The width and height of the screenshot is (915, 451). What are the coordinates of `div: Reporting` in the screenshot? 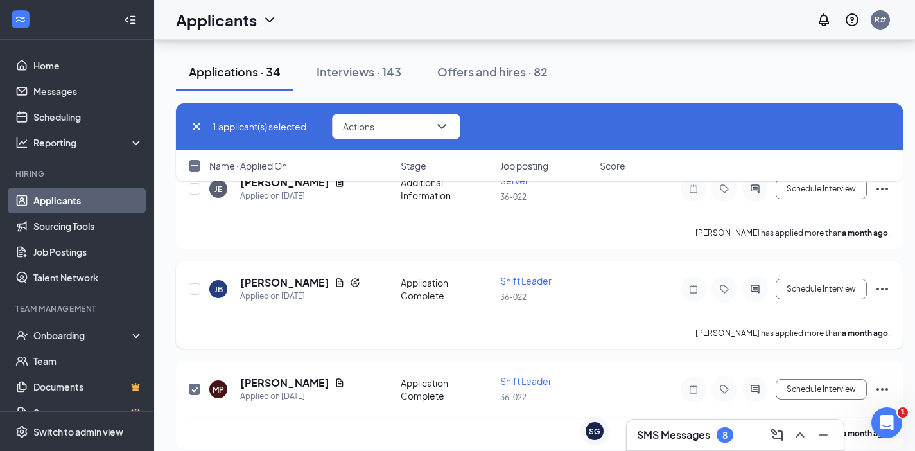 It's located at (89, 143).